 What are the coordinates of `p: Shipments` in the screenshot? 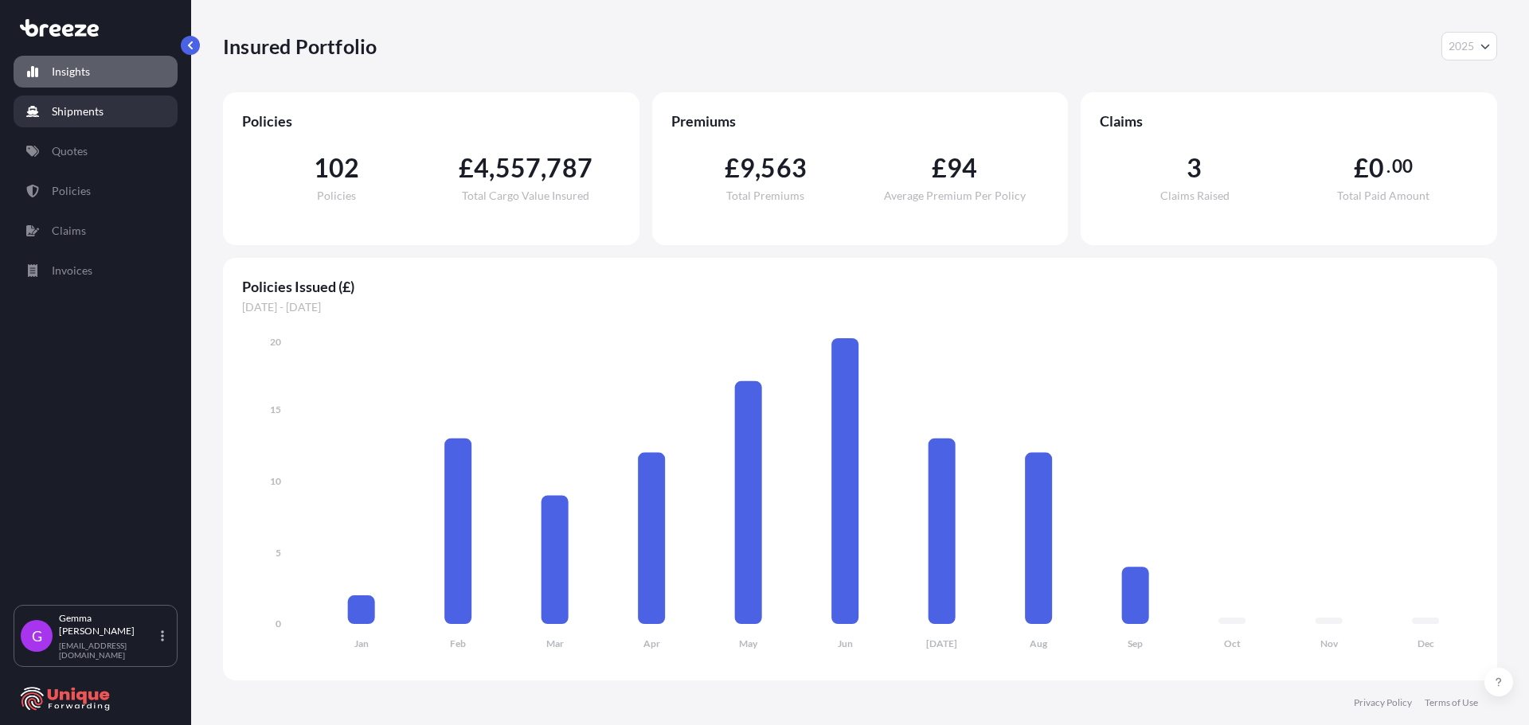 It's located at (77, 111).